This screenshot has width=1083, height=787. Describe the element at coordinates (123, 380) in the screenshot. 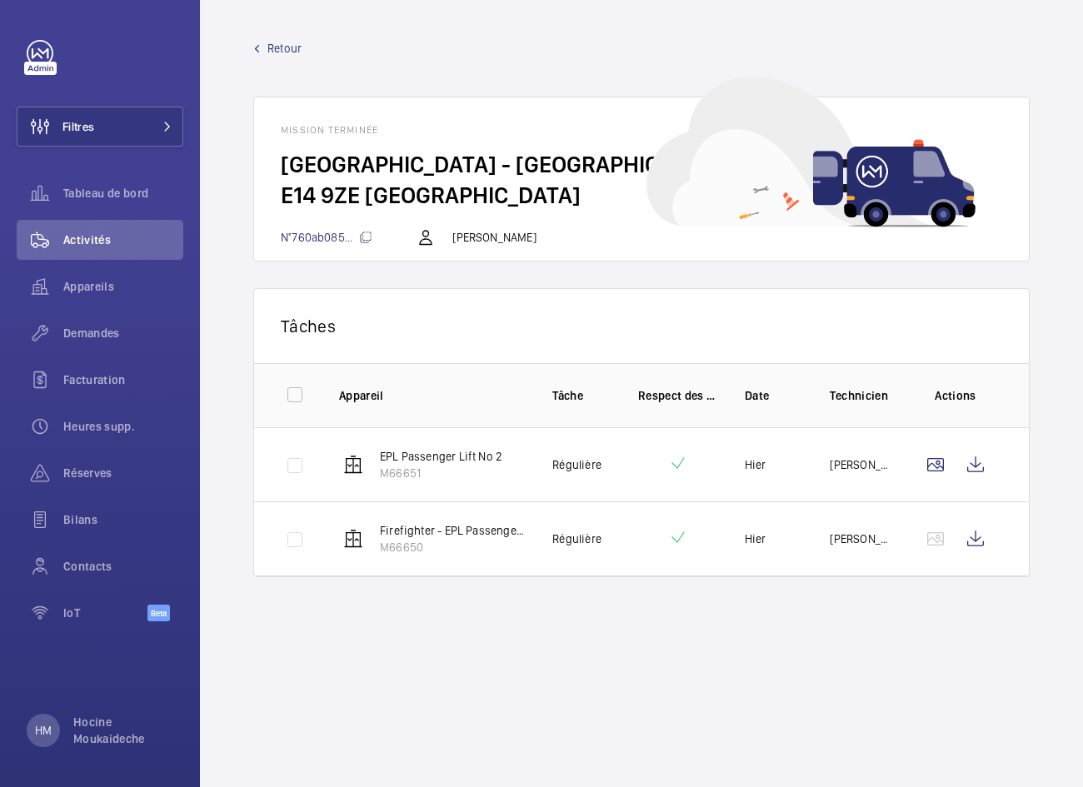

I see `span: Facturation` at that location.